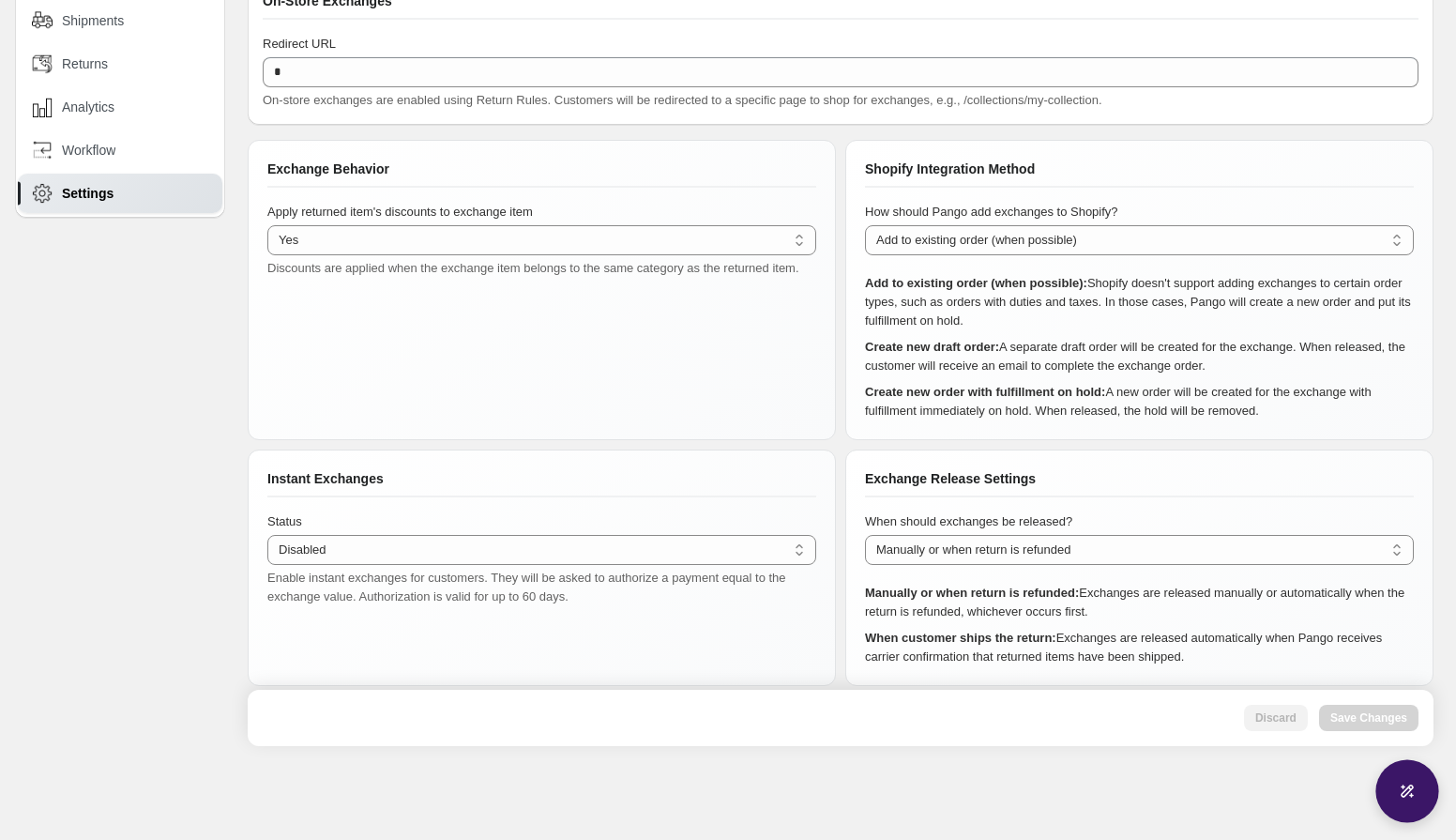 The width and height of the screenshot is (1456, 840). I want to click on strong: When customer ships the return:, so click(961, 637).